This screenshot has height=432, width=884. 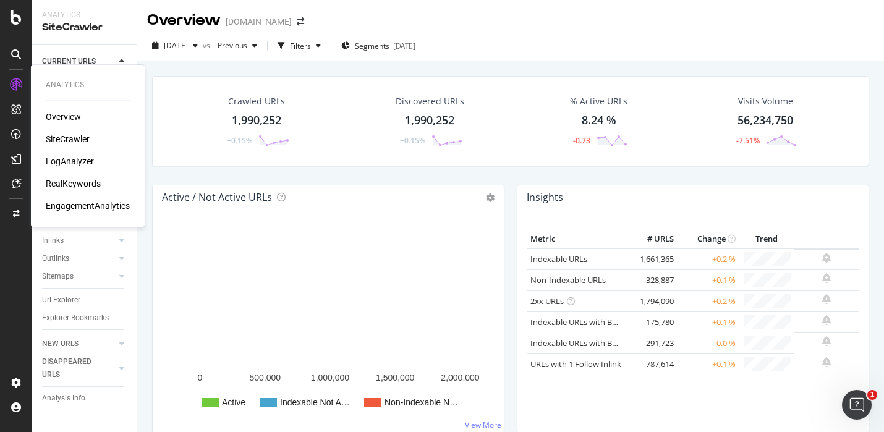 I want to click on span: Previous, so click(x=230, y=45).